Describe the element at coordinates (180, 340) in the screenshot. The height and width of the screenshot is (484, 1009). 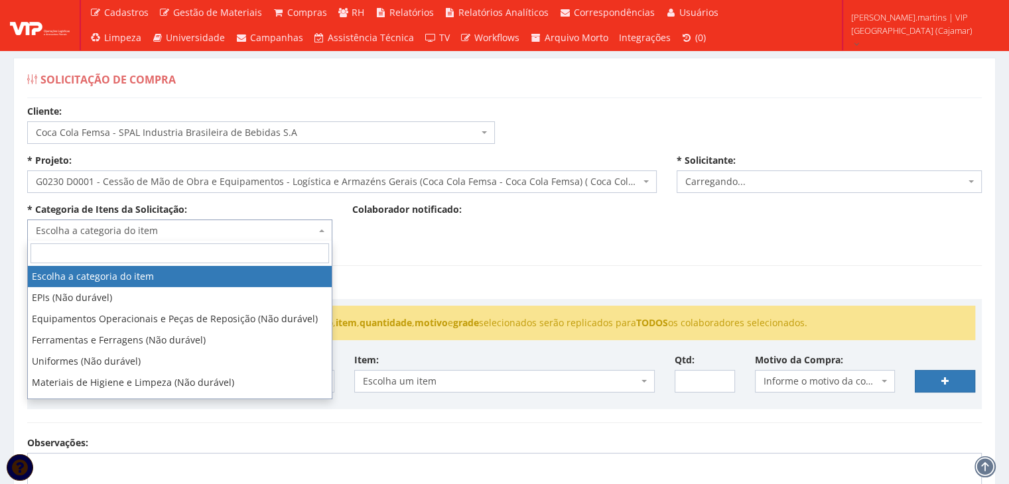
I see `li: Ferramentas e Ferragens (Não durável)` at that location.